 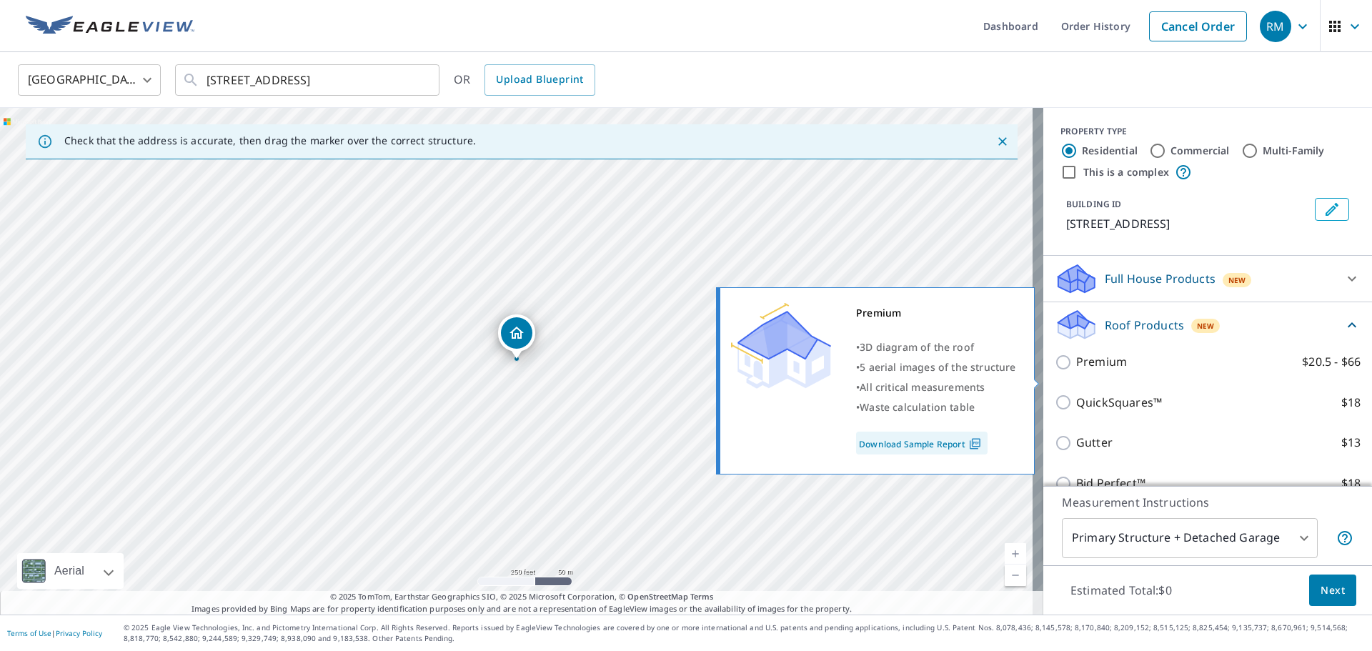 I want to click on div: RM, so click(x=1275, y=26).